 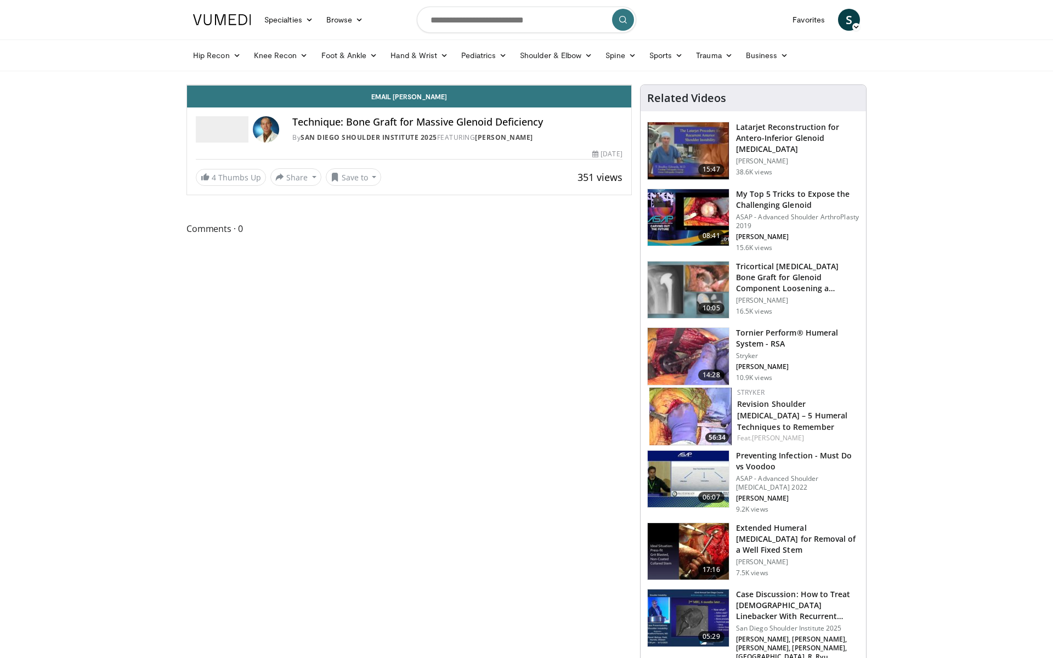 I want to click on a: Hip Recon, so click(x=217, y=55).